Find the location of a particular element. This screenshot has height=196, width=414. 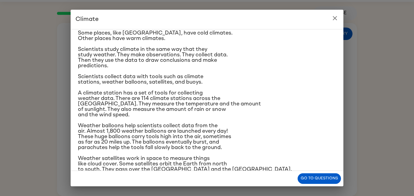

span: Scientists collect data with tools such as climate stations, weather balloons, satellites, and bu... is located at coordinates (141, 79).